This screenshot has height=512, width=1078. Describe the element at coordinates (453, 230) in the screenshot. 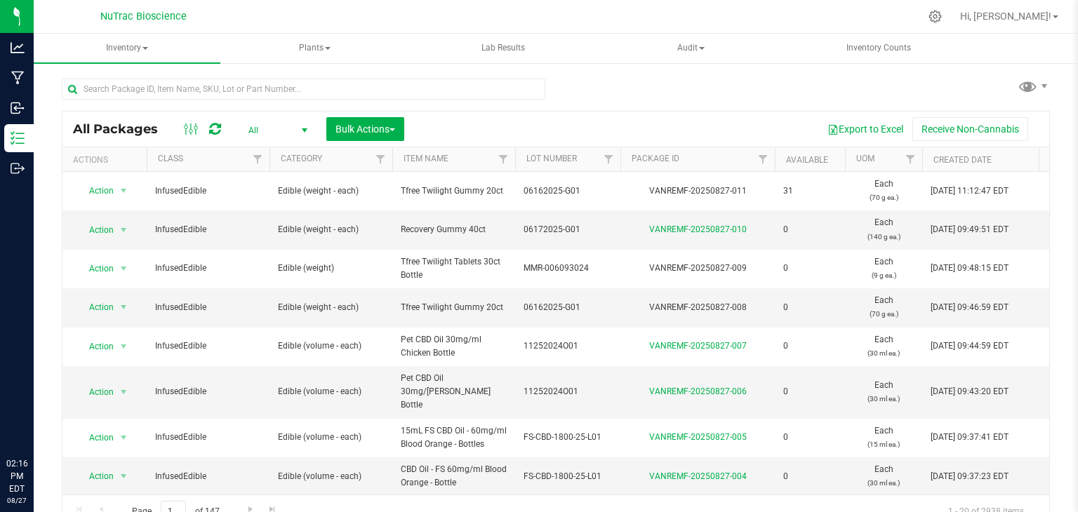

I see `span: Recovery Gummy 40ct` at that location.